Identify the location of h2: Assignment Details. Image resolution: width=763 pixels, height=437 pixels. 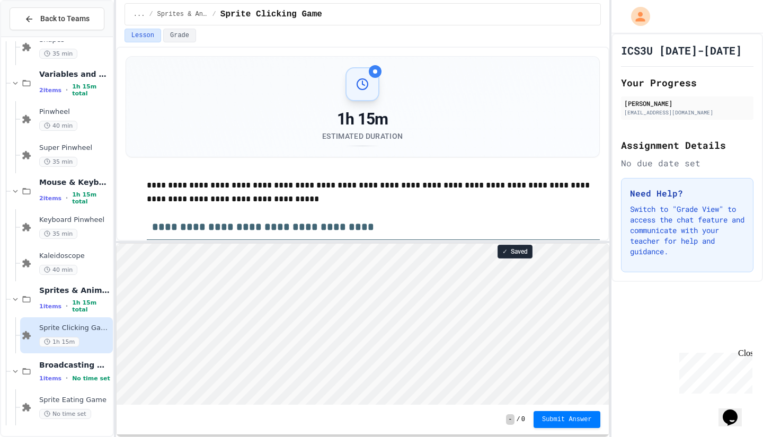
(687, 145).